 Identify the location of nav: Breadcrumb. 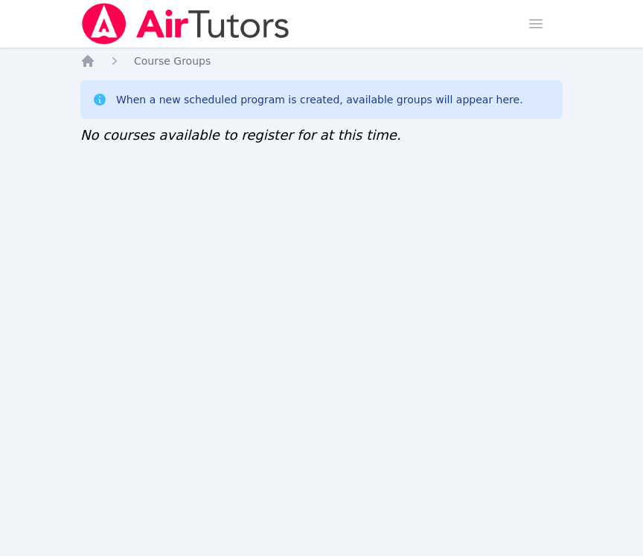
(321, 61).